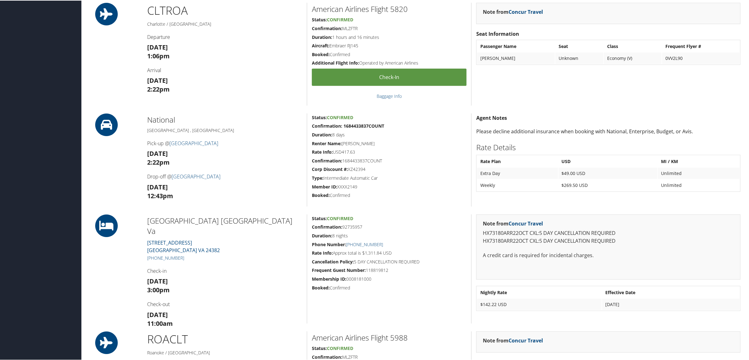  Describe the element at coordinates (389, 356) in the screenshot. I see `h5: MLZFTR` at that location.